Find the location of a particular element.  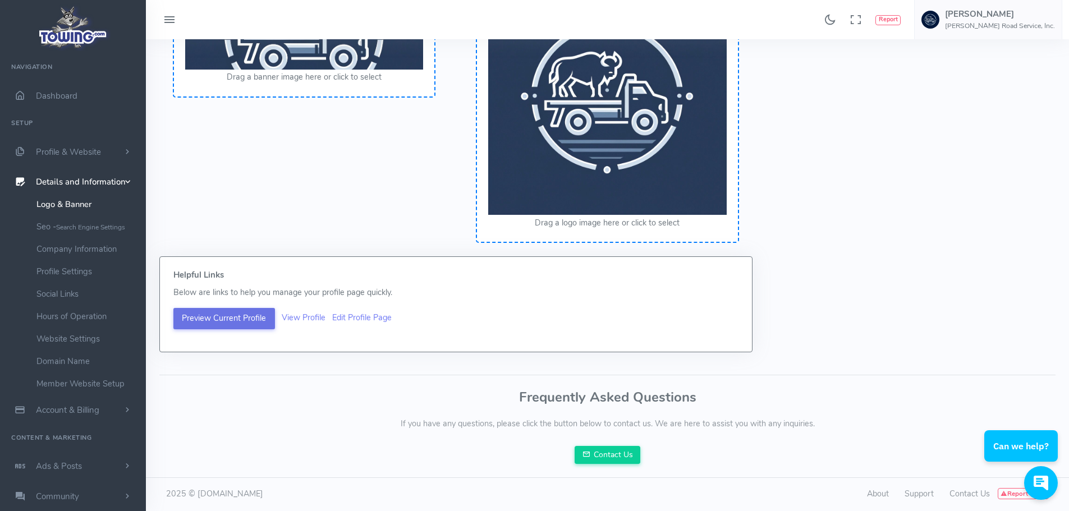

span: Account & Billing is located at coordinates (67, 410).